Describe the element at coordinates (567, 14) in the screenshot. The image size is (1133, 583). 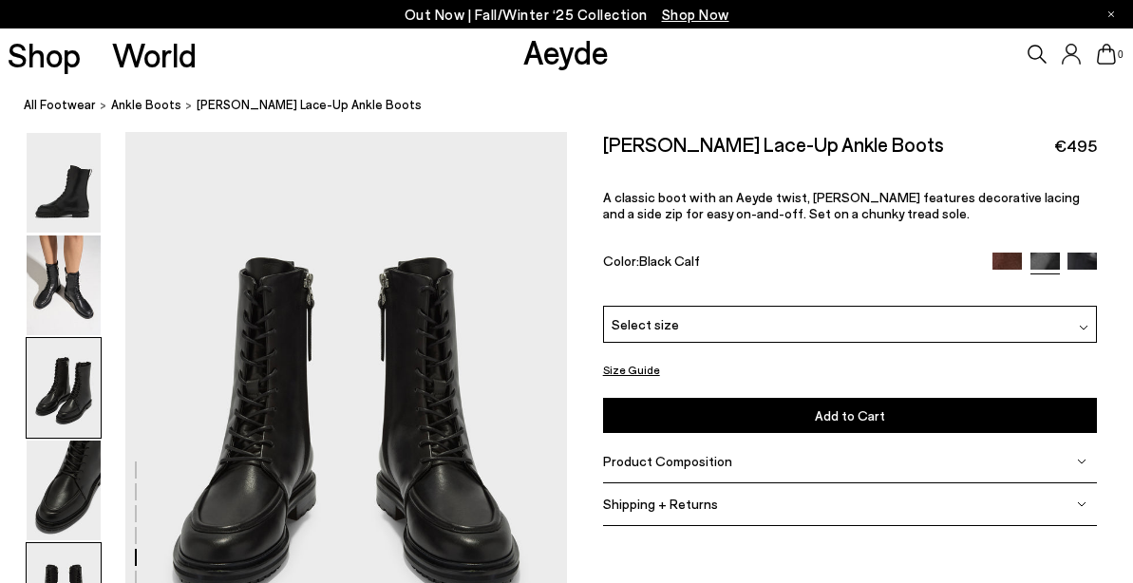
I see `p: Out Now | Fall/Winter ‘25 Collection` at that location.